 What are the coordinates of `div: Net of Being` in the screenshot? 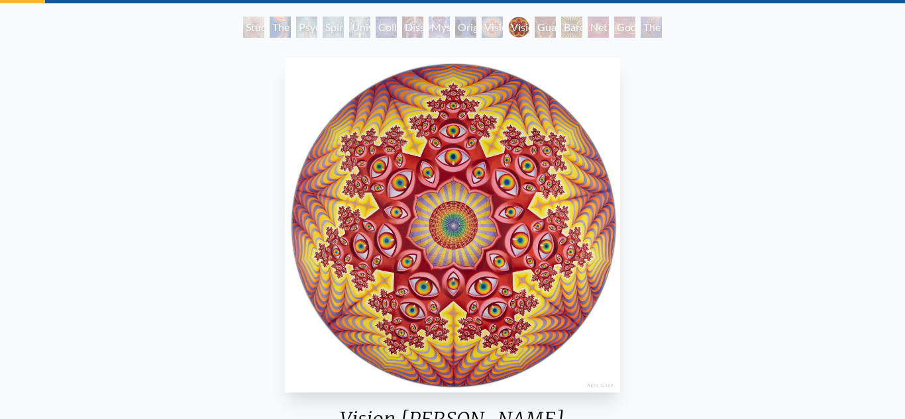 It's located at (598, 27).